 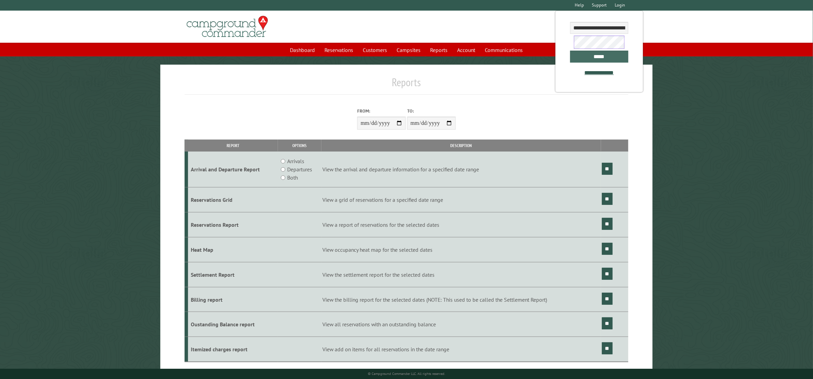 What do you see at coordinates (233, 324) in the screenshot?
I see `td: Oustanding Balance report` at bounding box center [233, 324].